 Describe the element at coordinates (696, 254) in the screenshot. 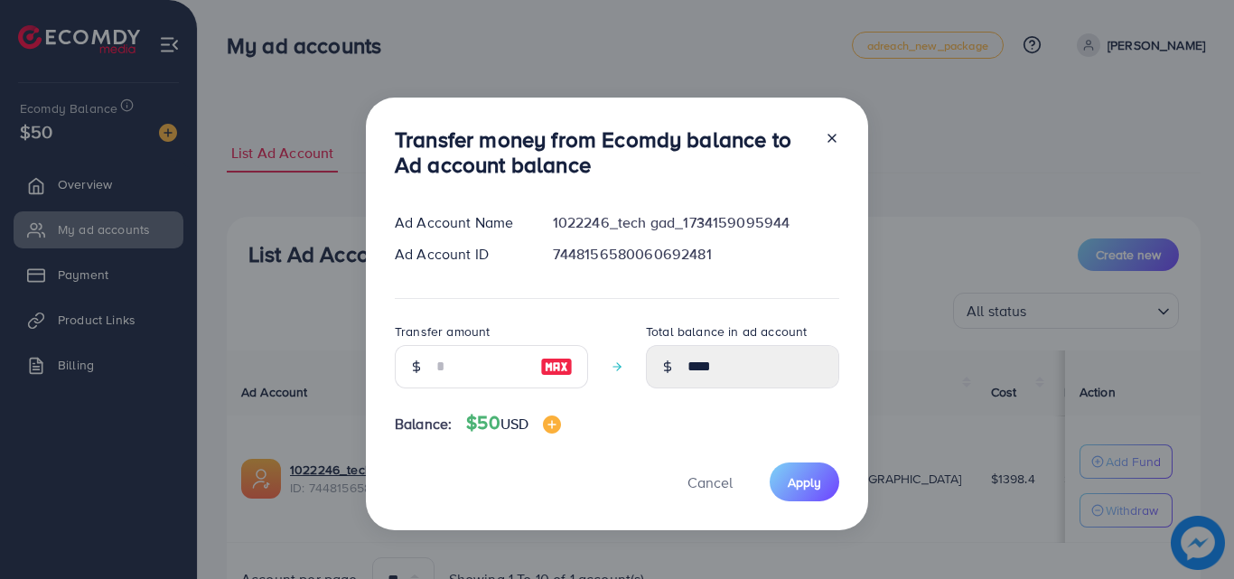

I see `div: 7448156580060692481` at that location.